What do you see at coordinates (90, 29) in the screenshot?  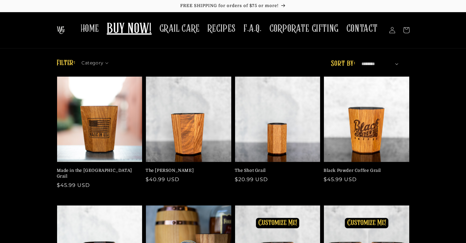 I see `a: HOME` at bounding box center [90, 29].